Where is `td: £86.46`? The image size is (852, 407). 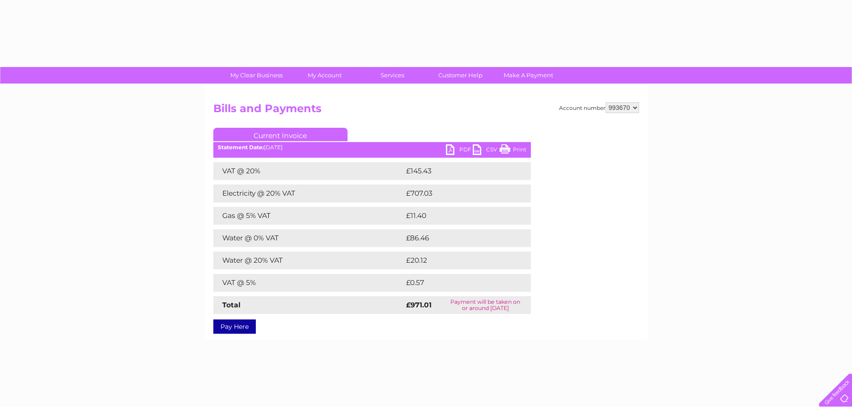
td: £86.46 is located at coordinates (458, 238).